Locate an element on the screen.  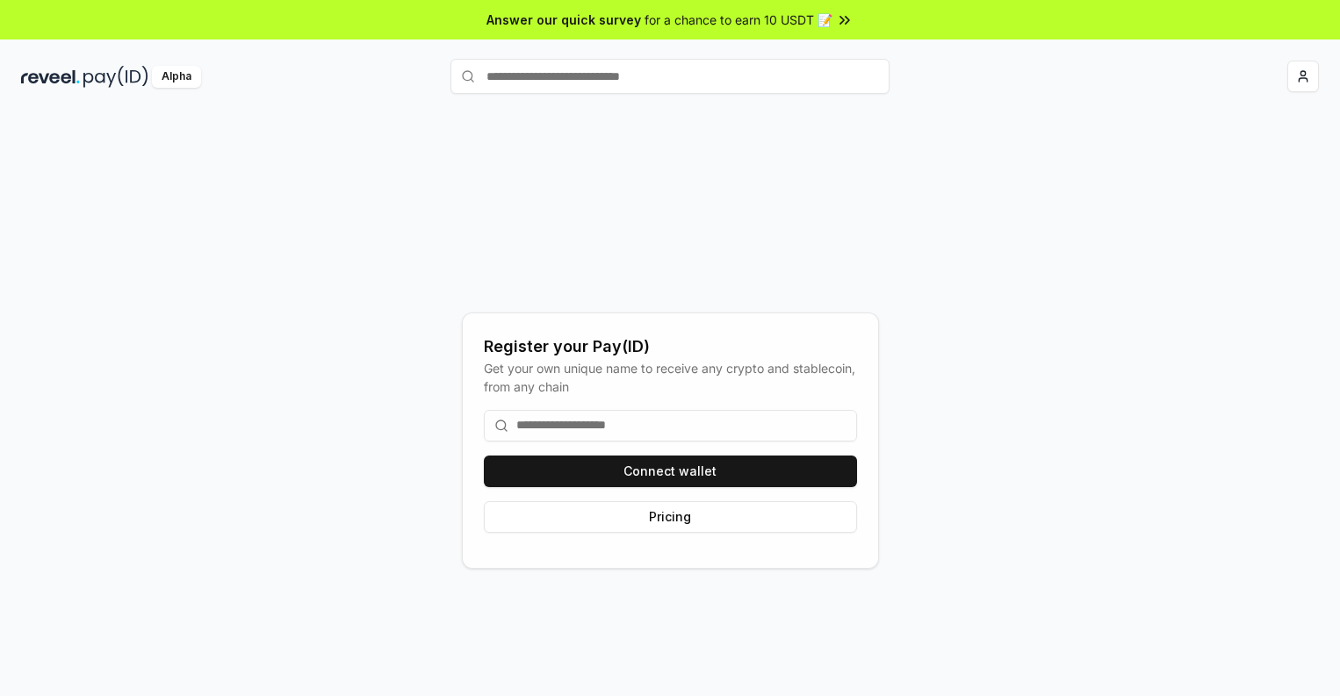
div: Get your own unique name to receive any crypto and stablecoin, from any chain is located at coordinates (670, 378).